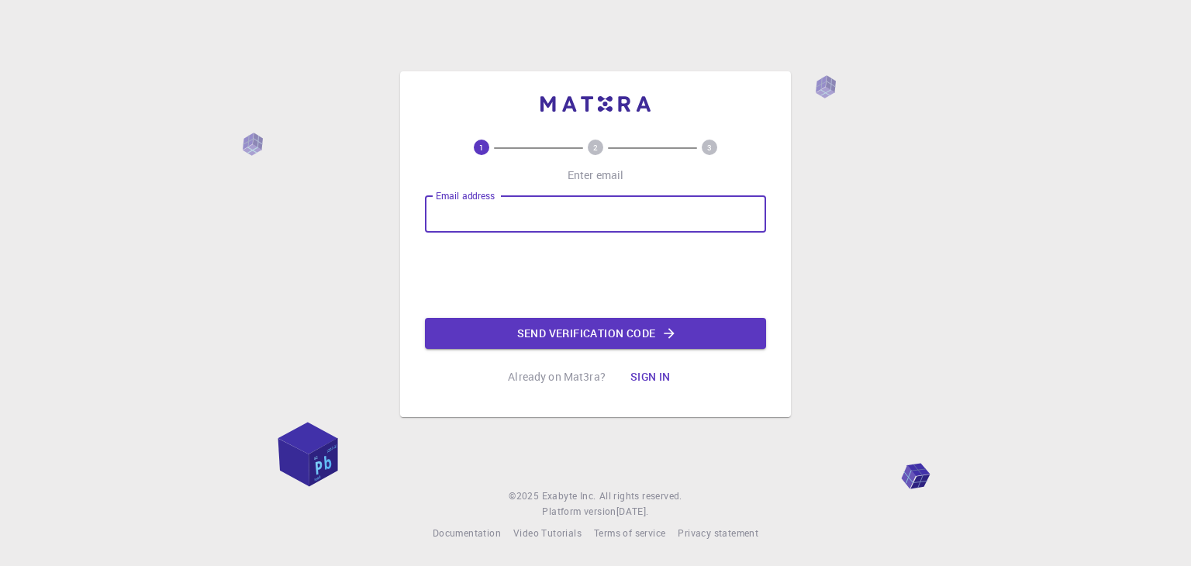  Describe the element at coordinates (482, 147) in the screenshot. I see `text: 1` at that location.